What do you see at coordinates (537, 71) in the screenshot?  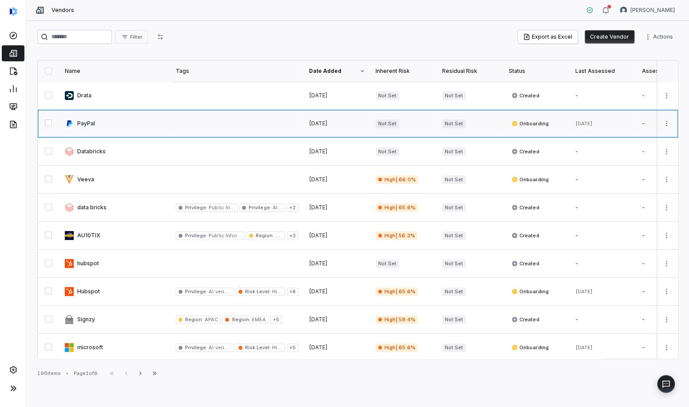 I see `div: Status` at bounding box center [537, 71].